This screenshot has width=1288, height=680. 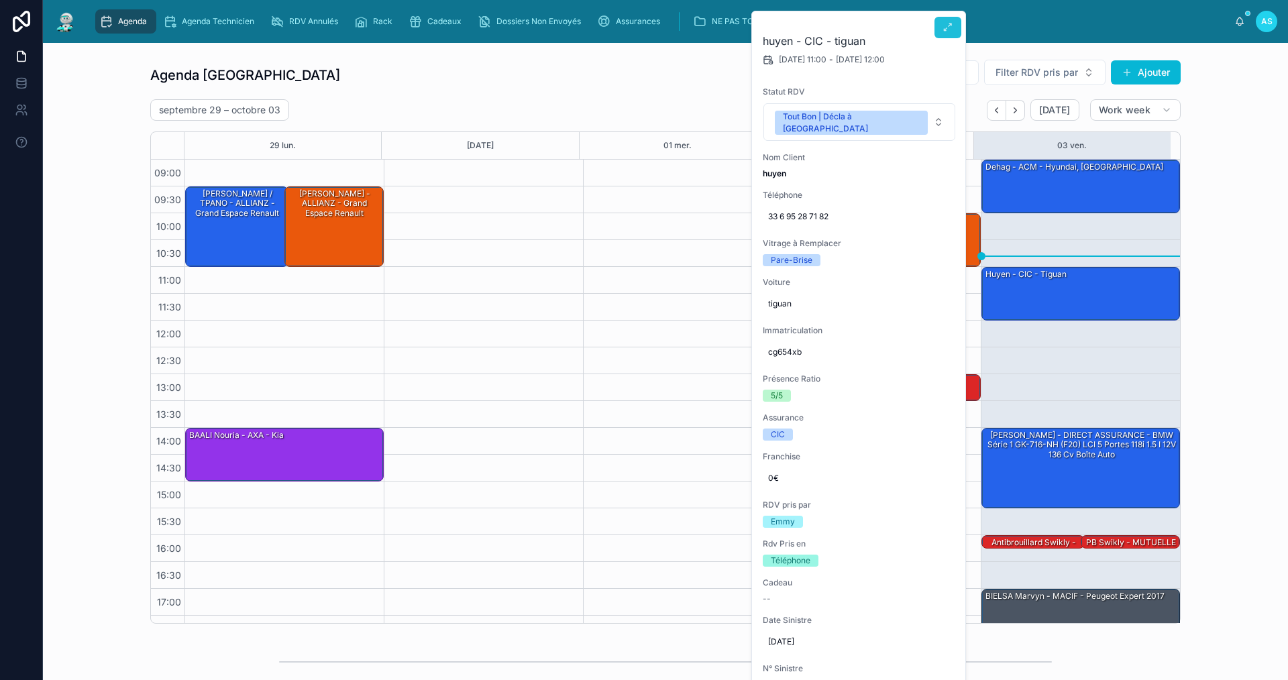 I want to click on div: Téléphone, so click(x=790, y=561).